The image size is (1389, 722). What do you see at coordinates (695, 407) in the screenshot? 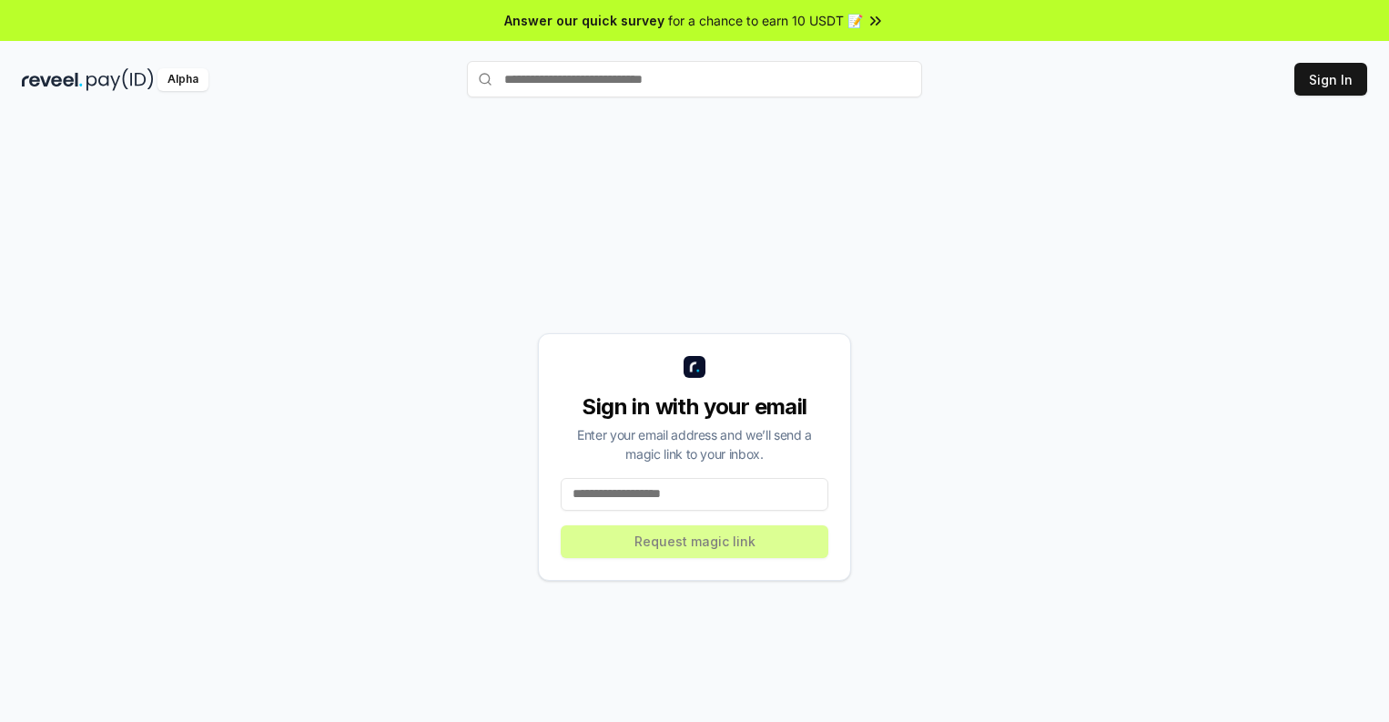
I see `div: Sign in with your email` at bounding box center [695, 407].